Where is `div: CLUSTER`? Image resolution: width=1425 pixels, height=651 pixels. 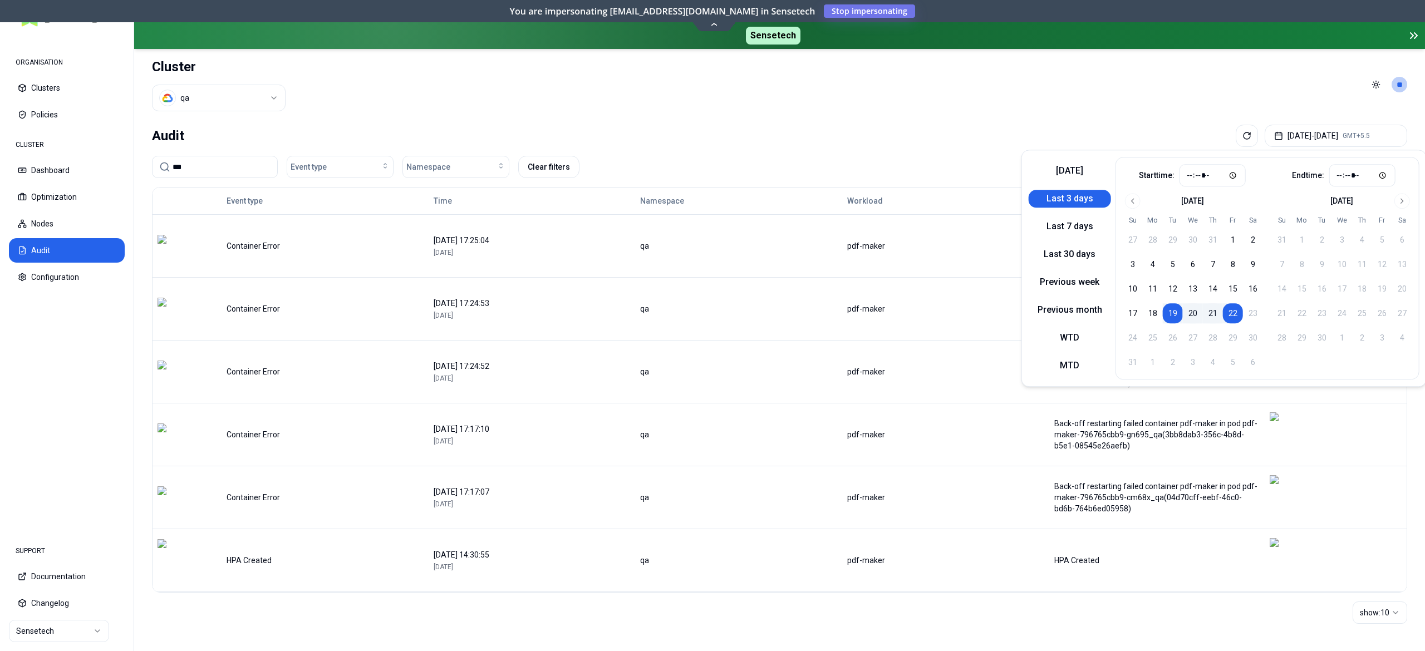
div: CLUSTER is located at coordinates (67, 145).